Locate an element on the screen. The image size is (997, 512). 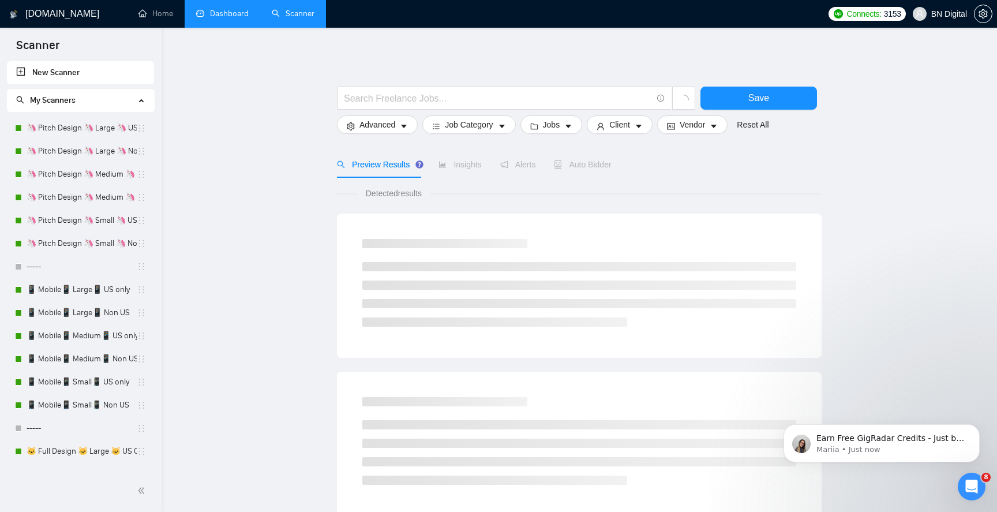
input: Search Freelance Jobs... is located at coordinates (498, 98).